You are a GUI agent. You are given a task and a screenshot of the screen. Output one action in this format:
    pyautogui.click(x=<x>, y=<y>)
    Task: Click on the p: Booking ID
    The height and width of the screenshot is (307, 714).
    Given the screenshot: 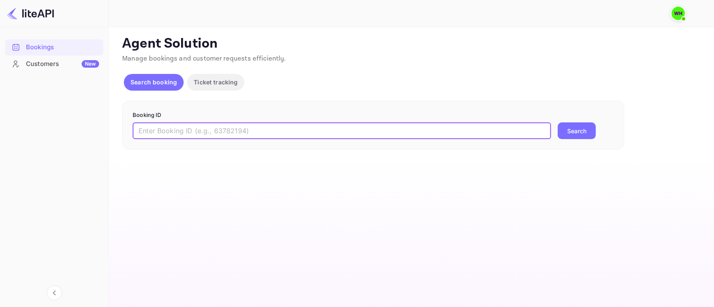 What is the action you would take?
    pyautogui.click(x=373, y=115)
    